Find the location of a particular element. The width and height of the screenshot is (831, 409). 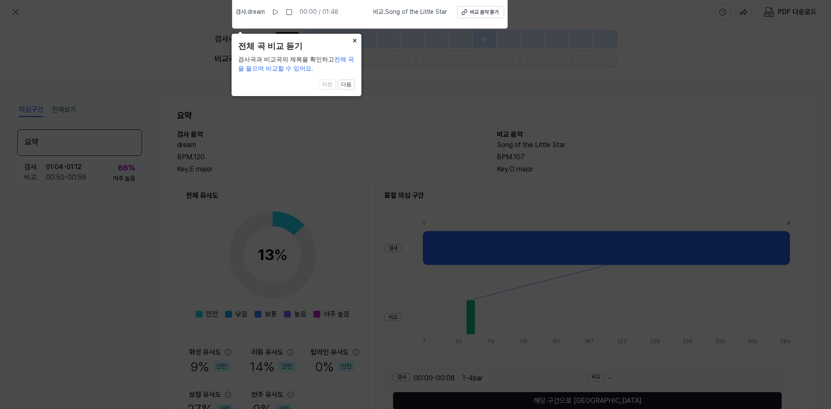

span: 검사 . dream is located at coordinates (250, 12).